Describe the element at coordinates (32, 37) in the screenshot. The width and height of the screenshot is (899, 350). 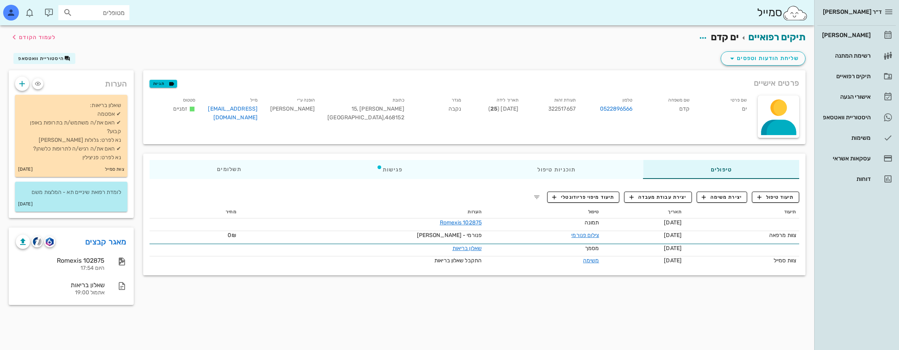
I see `button: לעמוד הקודם` at that location.